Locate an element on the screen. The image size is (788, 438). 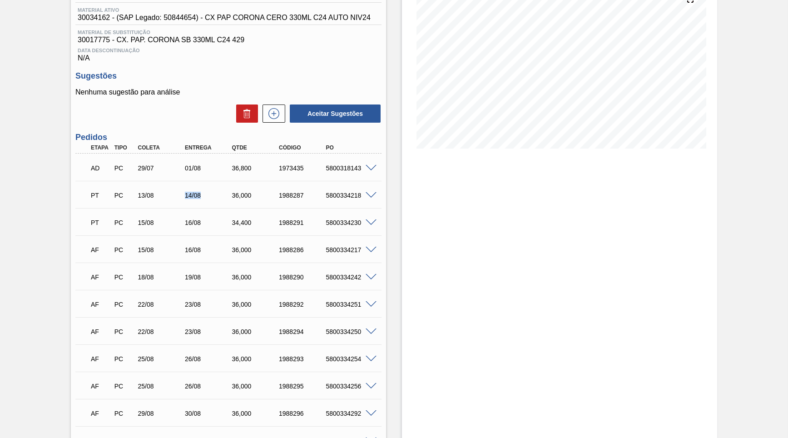
div: 1988290 is located at coordinates (303, 277).